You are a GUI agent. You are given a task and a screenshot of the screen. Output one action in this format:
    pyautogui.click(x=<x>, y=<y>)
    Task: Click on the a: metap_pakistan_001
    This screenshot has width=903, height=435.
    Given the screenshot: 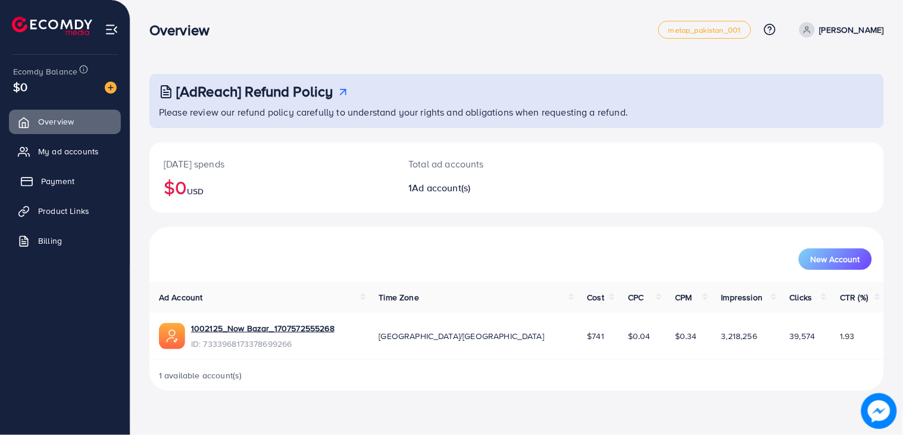 What is the action you would take?
    pyautogui.click(x=705, y=30)
    